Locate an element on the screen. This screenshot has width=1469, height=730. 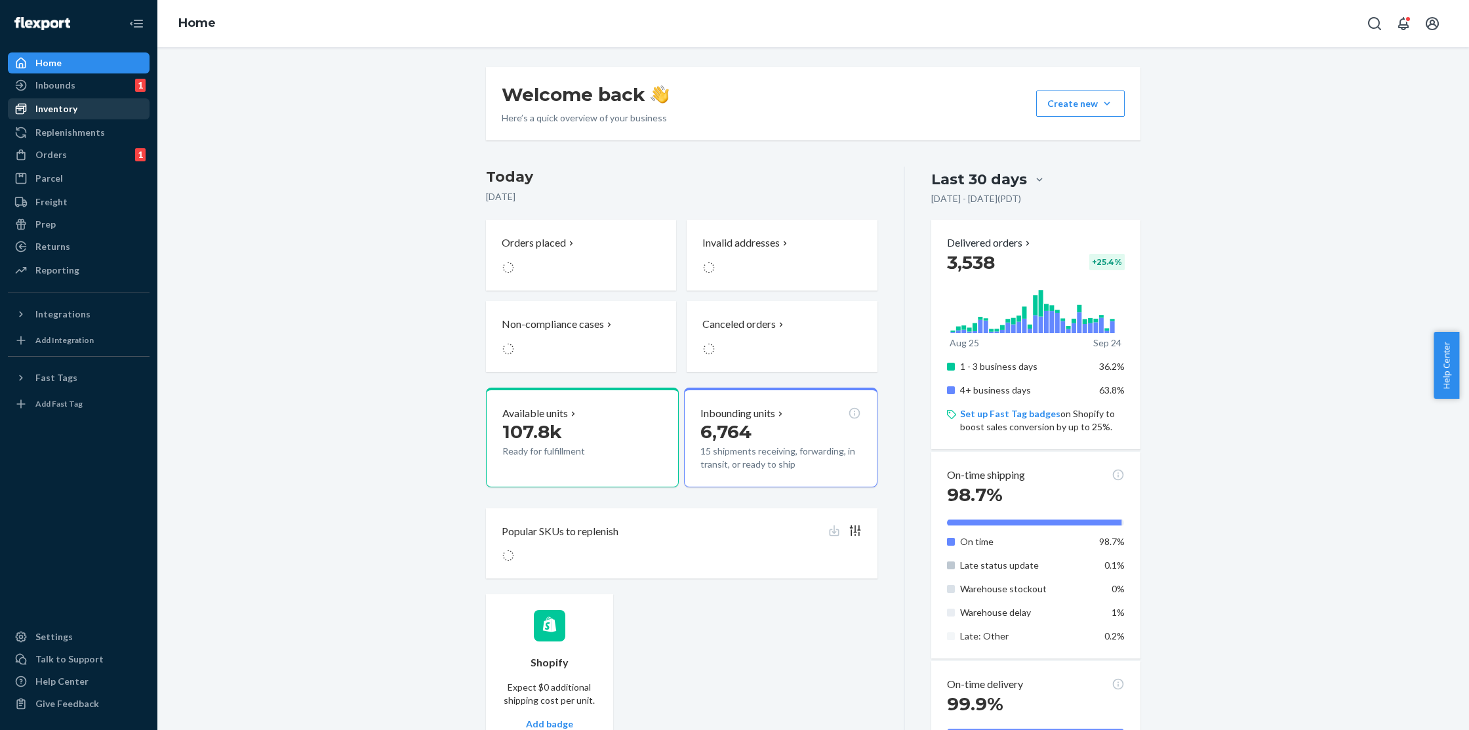
p: Here’s a quick overview of your business is located at coordinates (585, 118).